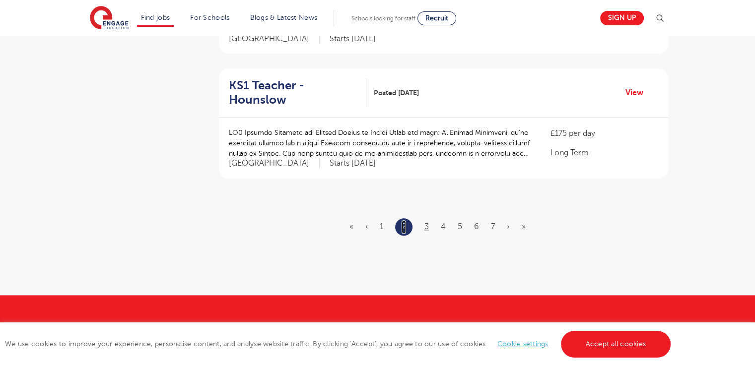  What do you see at coordinates (339, 344) in the screenshot?
I see `span: We use cookies to improve your experience, personalise content, and analyse website traffic. By c...` at bounding box center [339, 344].